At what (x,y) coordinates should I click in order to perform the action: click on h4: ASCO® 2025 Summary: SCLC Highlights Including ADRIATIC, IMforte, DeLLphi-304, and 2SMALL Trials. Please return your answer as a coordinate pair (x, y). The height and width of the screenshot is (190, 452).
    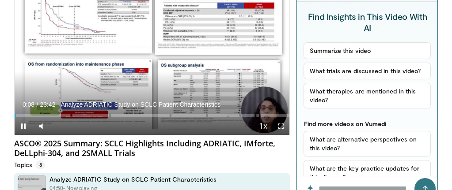
    Looking at the image, I should click on (152, 148).